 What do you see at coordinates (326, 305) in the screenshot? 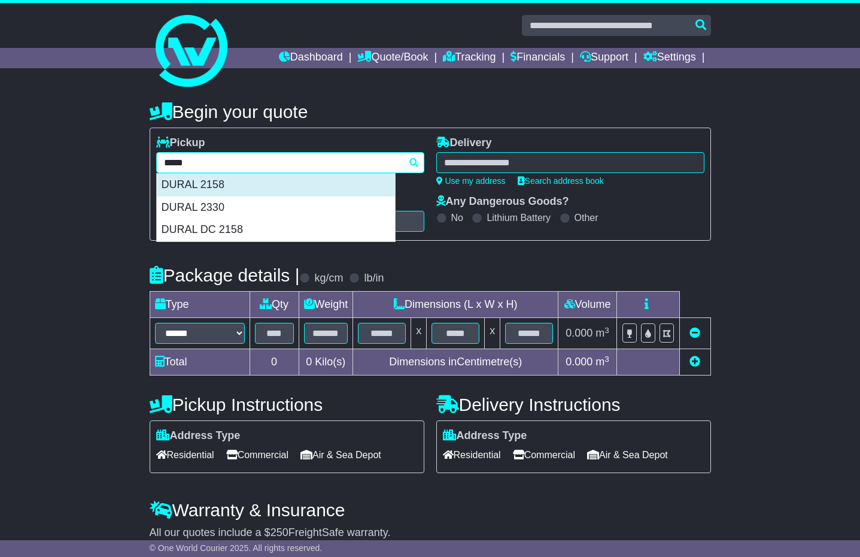
I see `td: Weight` at bounding box center [326, 305].